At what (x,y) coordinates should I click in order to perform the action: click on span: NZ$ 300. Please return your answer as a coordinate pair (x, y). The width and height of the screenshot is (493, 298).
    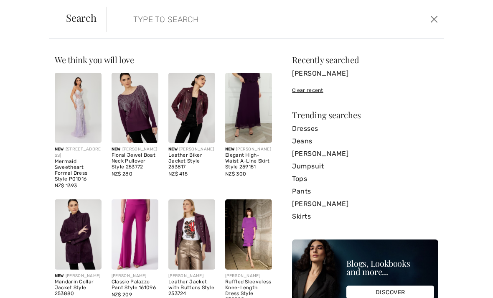
    Looking at the image, I should click on (236, 174).